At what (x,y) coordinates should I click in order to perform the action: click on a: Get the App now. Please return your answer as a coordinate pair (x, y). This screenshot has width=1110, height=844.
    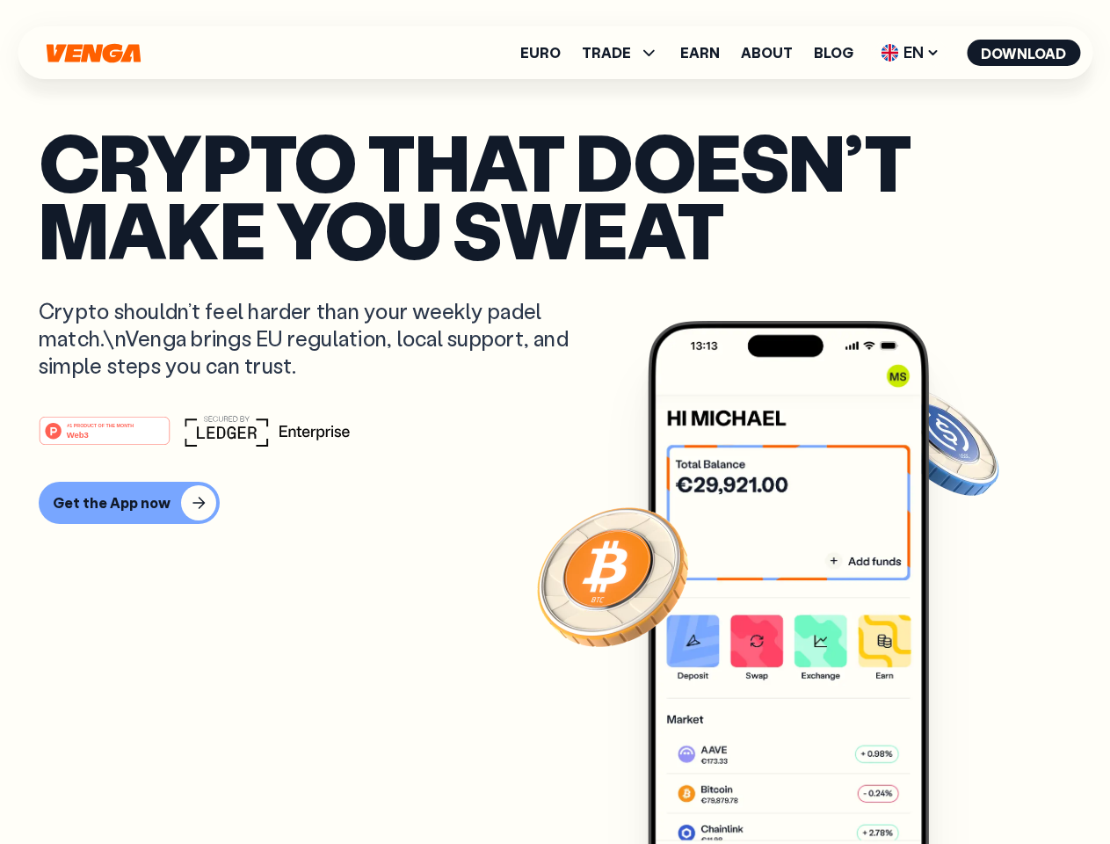
    Looking at the image, I should click on (555, 503).